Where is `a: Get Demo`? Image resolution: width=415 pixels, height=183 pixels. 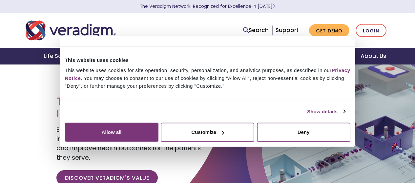
a: Get Demo is located at coordinates (329, 31).